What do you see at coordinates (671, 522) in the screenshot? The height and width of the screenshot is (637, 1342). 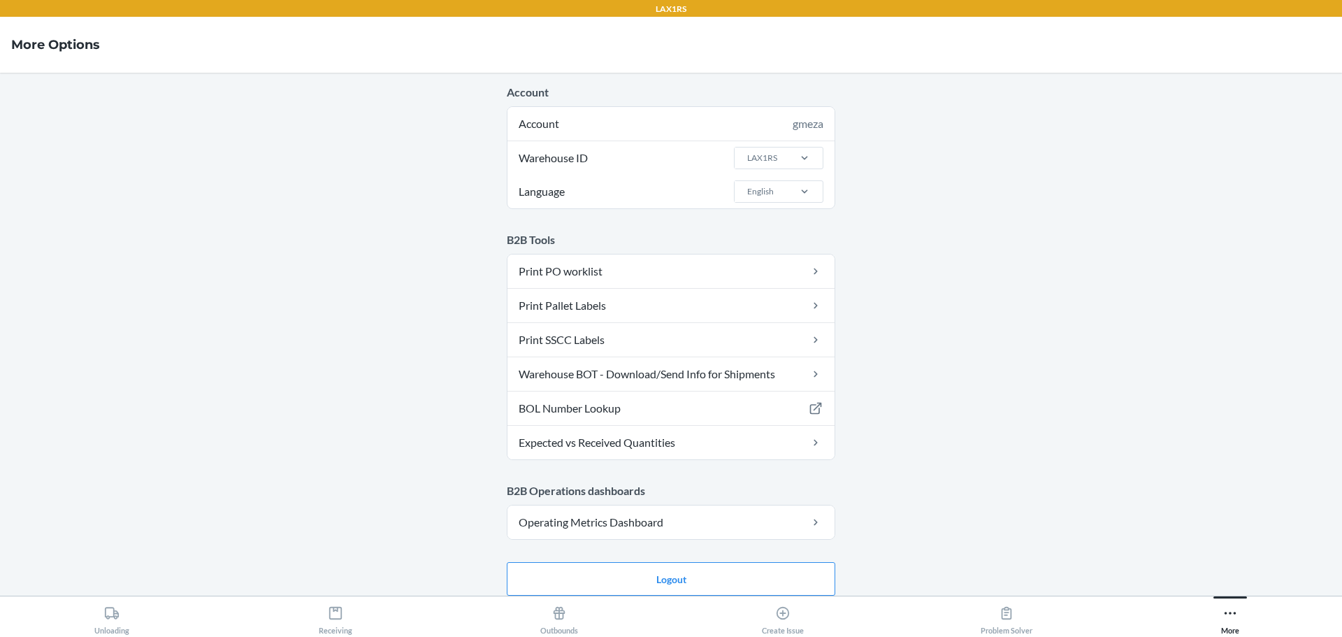 I see `a: Operating Metrics Dashboard` at bounding box center [671, 522].